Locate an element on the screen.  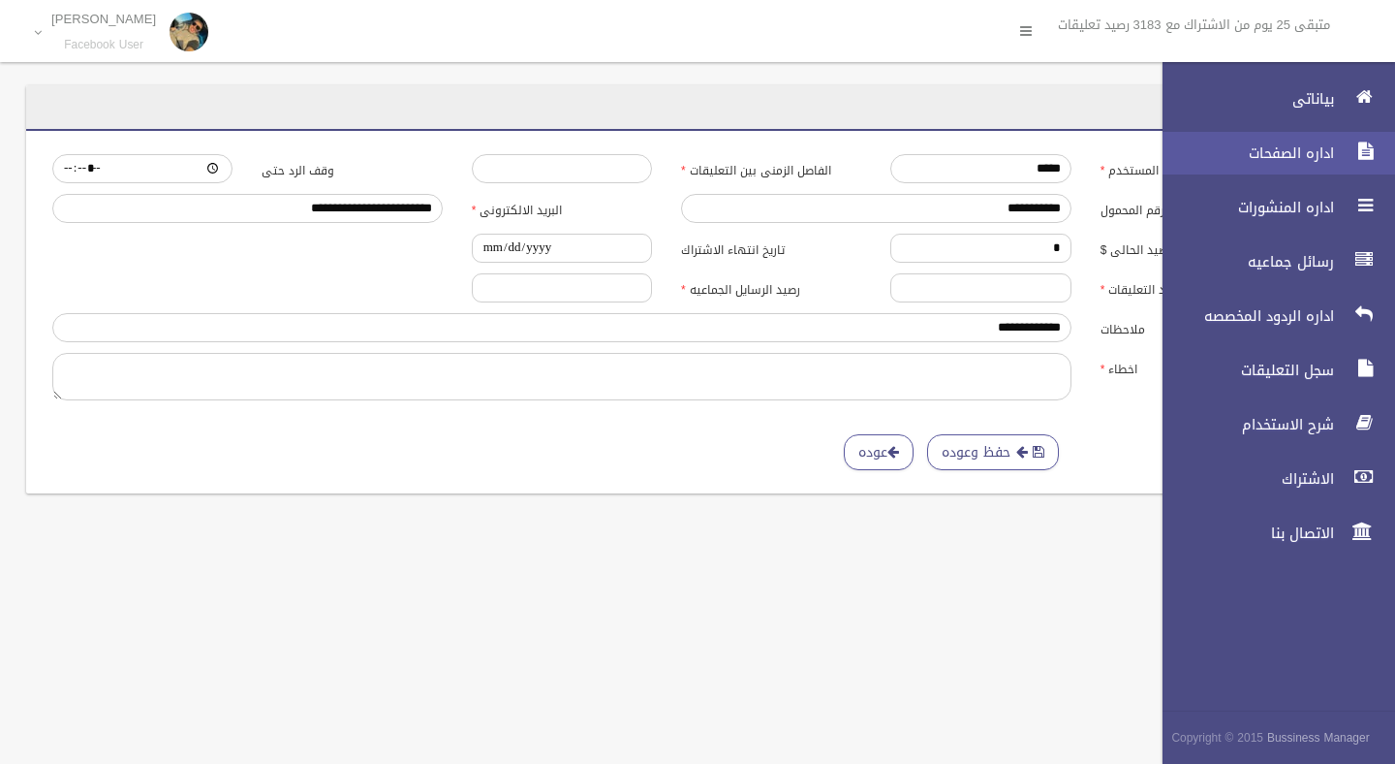
label: رقم المحمول is located at coordinates (1191, 207).